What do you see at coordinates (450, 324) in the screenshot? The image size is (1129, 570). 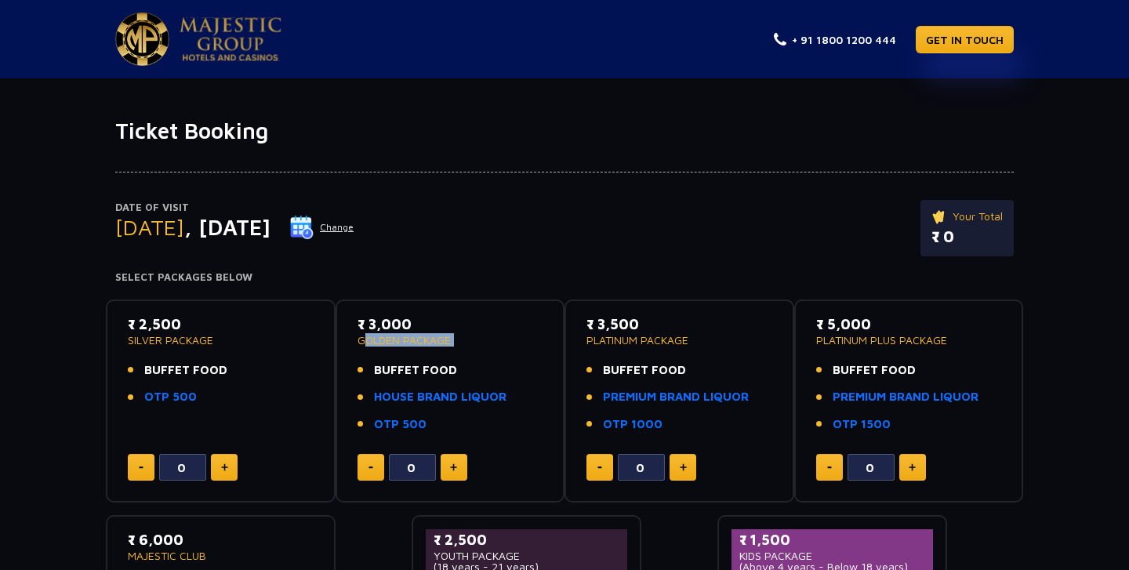 I see `p: ₹ 3,000` at bounding box center [450, 324].